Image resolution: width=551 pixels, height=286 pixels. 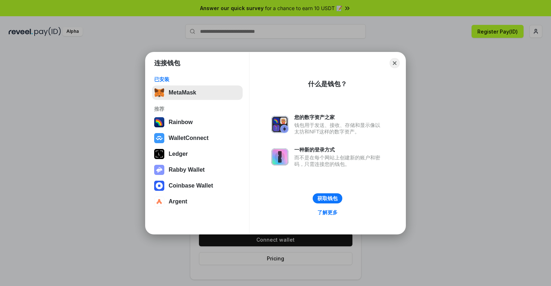 I want to click on button: Ledger, so click(x=197, y=154).